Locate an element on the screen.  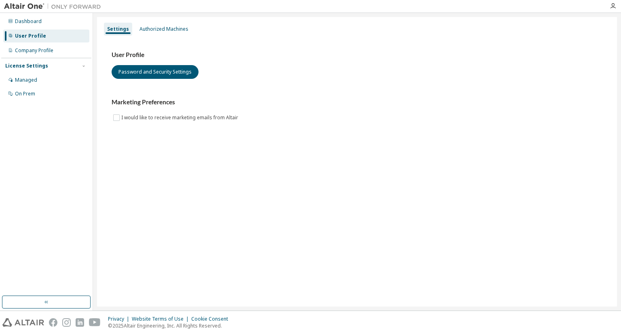
img: linkedin.svg is located at coordinates (80, 322).